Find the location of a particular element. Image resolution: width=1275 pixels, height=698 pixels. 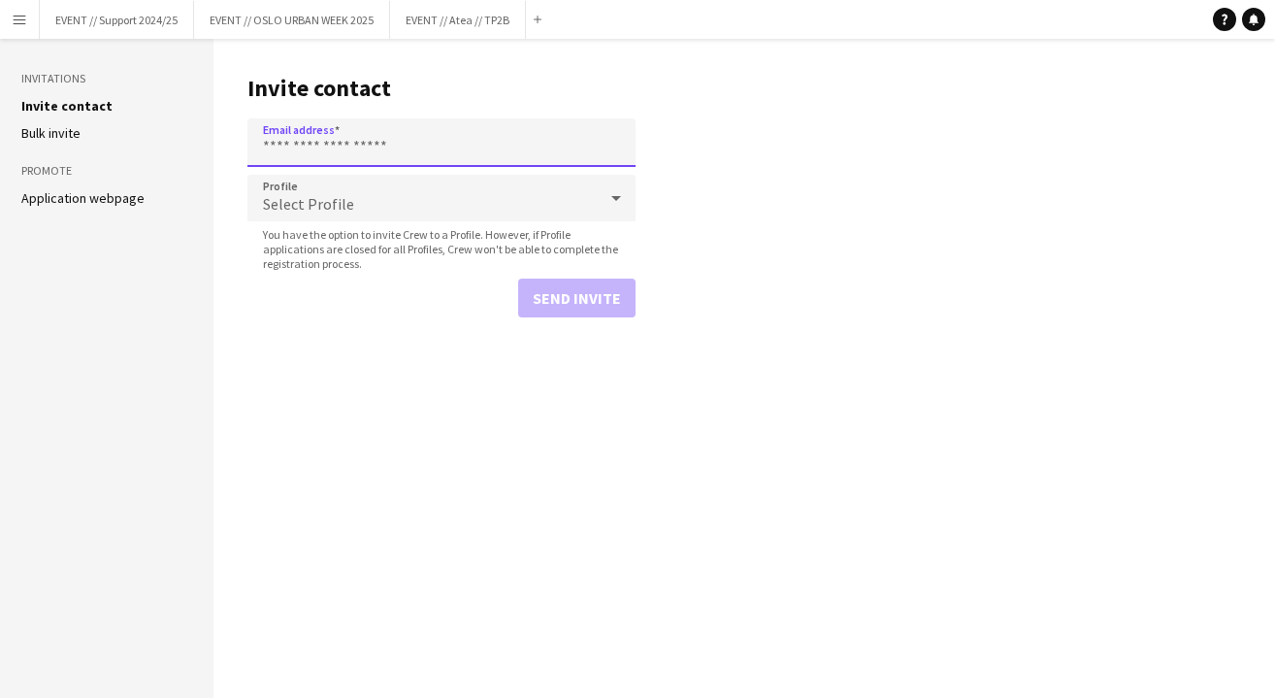

button: EVENT // Atea // TP2B is located at coordinates (458, 19).